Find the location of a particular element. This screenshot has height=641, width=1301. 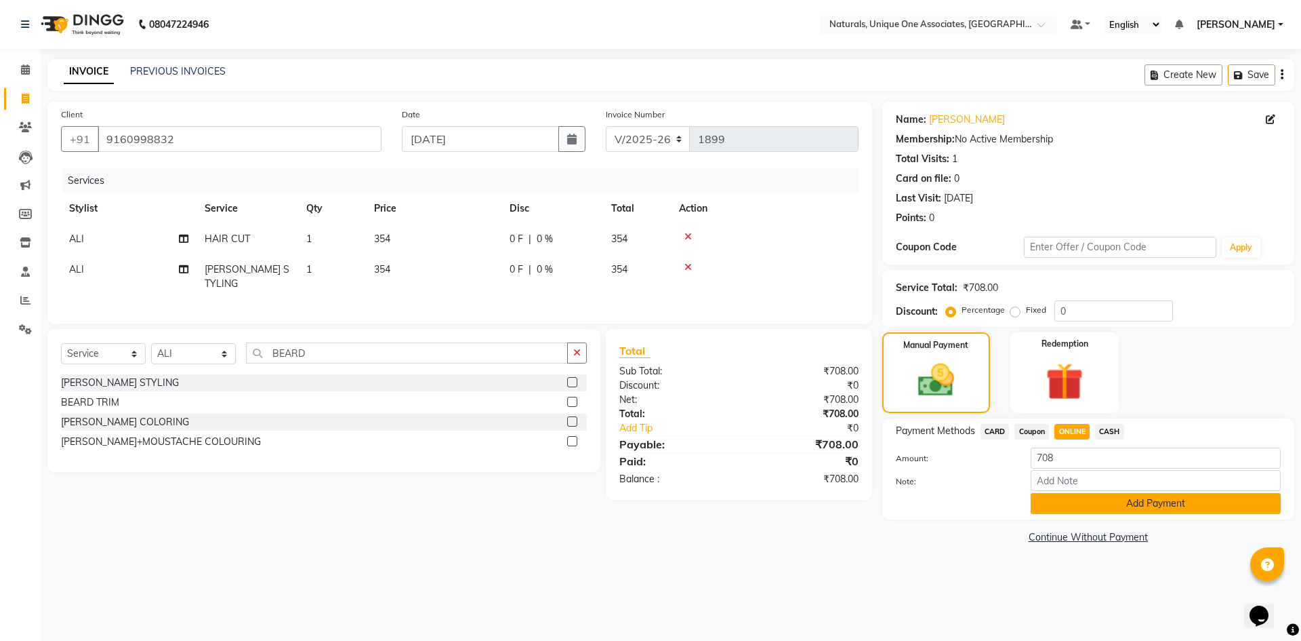

div: Total Visits: is located at coordinates (922, 159).